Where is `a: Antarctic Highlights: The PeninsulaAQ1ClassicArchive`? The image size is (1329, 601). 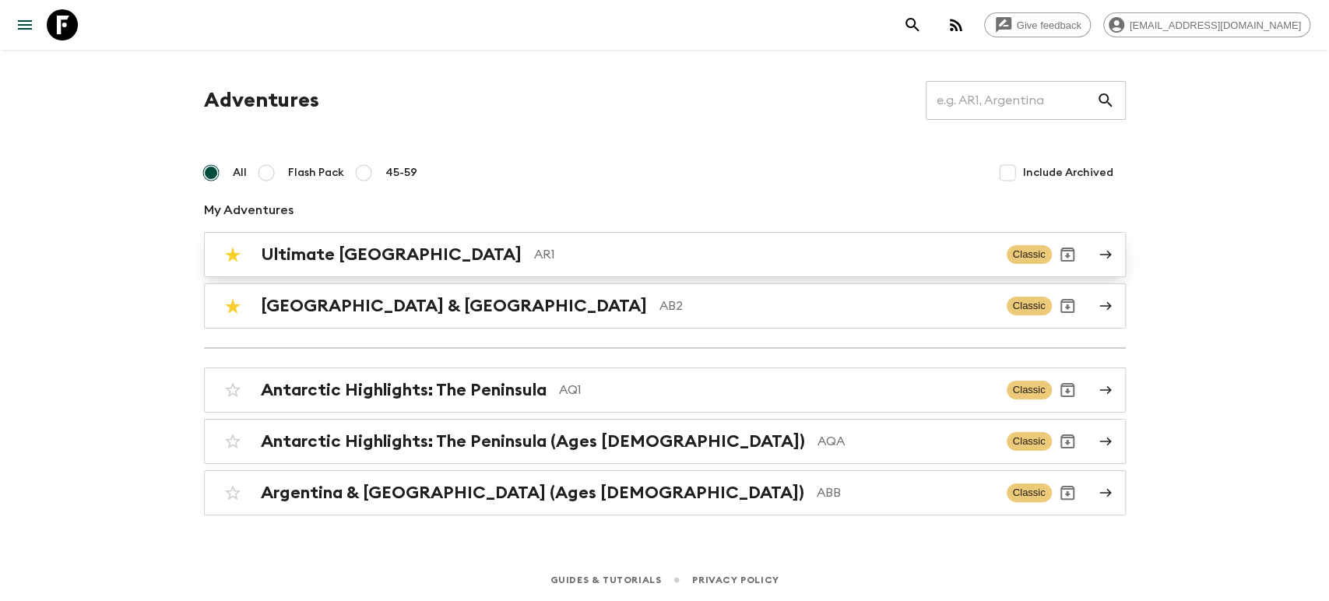
a: Antarctic Highlights: The PeninsulaAQ1ClassicArchive is located at coordinates (665, 390).